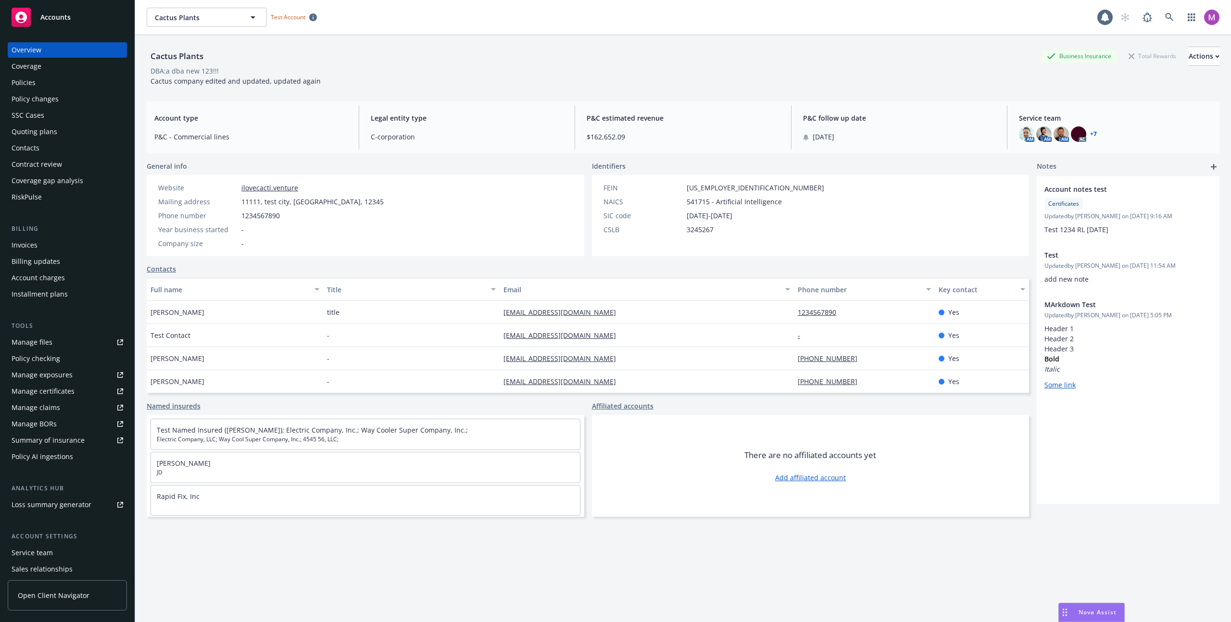 The height and width of the screenshot is (622, 1231). Describe the element at coordinates (67, 164) in the screenshot. I see `a: Contract review` at that location.